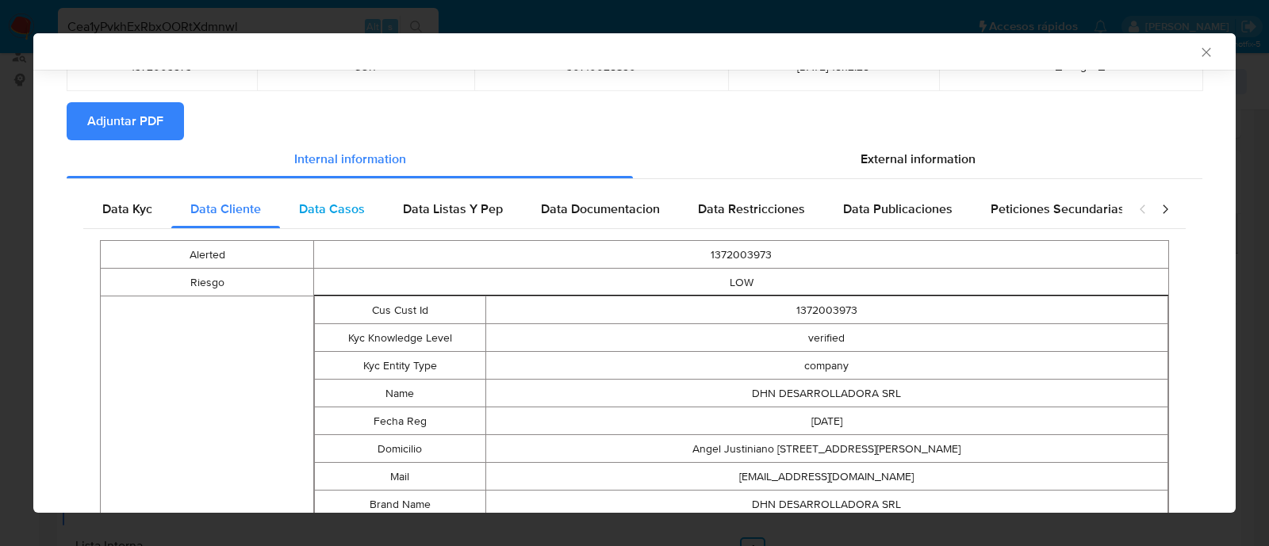 The width and height of the screenshot is (1269, 546). I want to click on td: Kyc Entity Type, so click(400, 365).